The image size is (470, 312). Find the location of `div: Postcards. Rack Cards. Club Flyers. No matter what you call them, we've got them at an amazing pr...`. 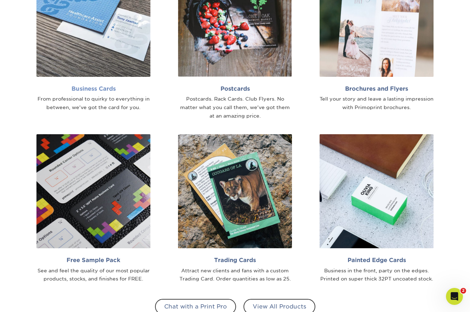

div: Postcards. Rack Cards. Club Flyers. No matter what you call them, we've got them at an amazing pr... is located at coordinates (235, 107).